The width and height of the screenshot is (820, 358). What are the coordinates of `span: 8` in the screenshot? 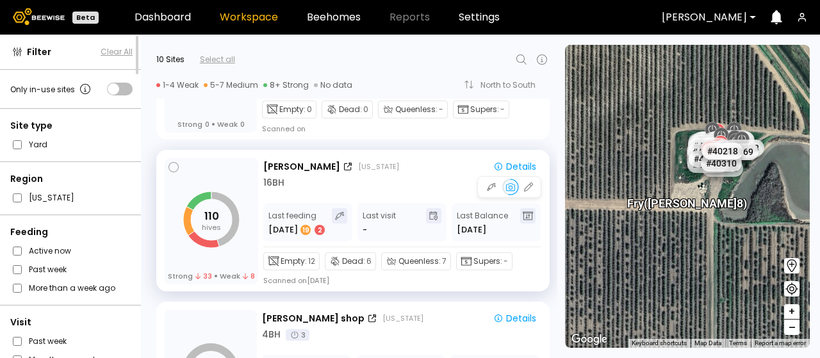 It's located at (248, 276).